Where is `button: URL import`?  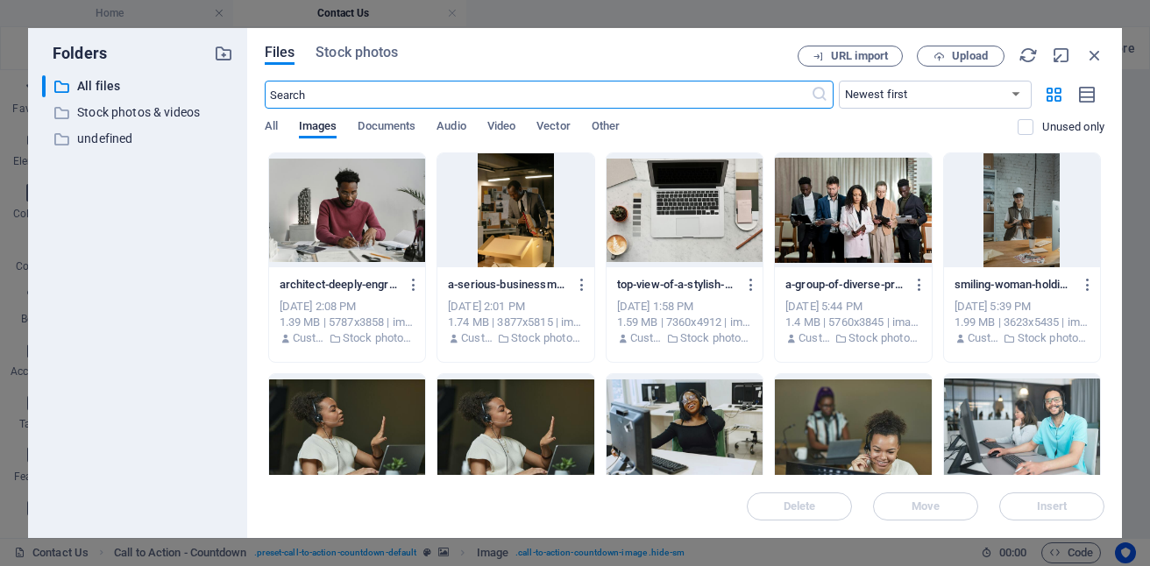
button: URL import is located at coordinates (850, 56).